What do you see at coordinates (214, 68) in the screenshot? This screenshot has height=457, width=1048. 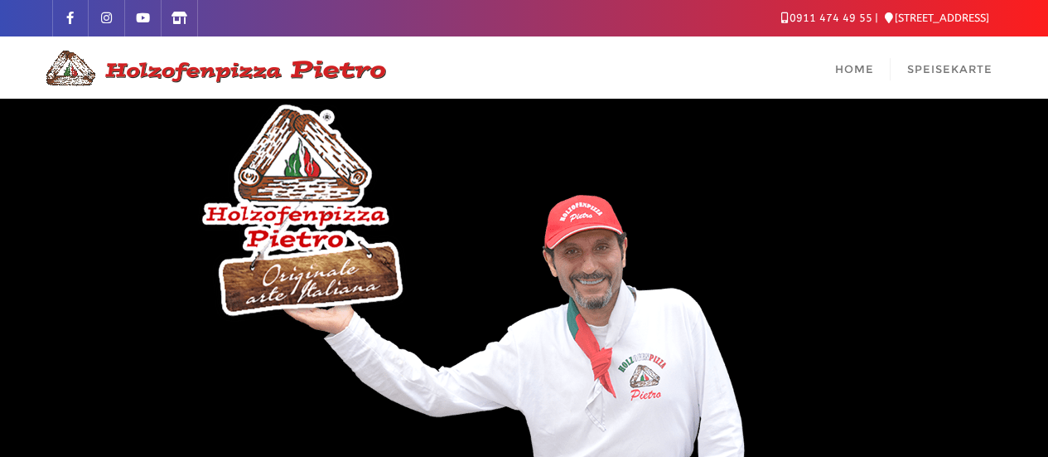 I see `img: Logo` at bounding box center [214, 68].